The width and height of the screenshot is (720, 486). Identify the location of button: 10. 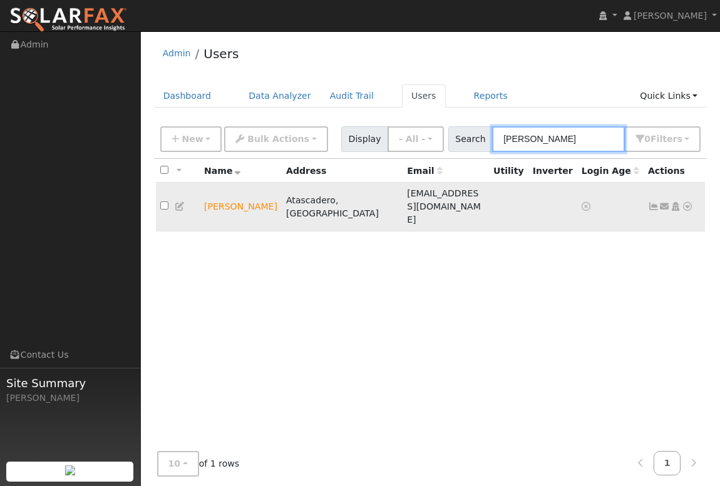
(178, 464).